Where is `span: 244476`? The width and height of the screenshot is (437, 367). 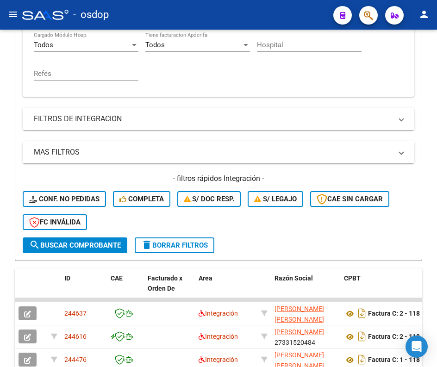 span: 244476 is located at coordinates (75, 360).